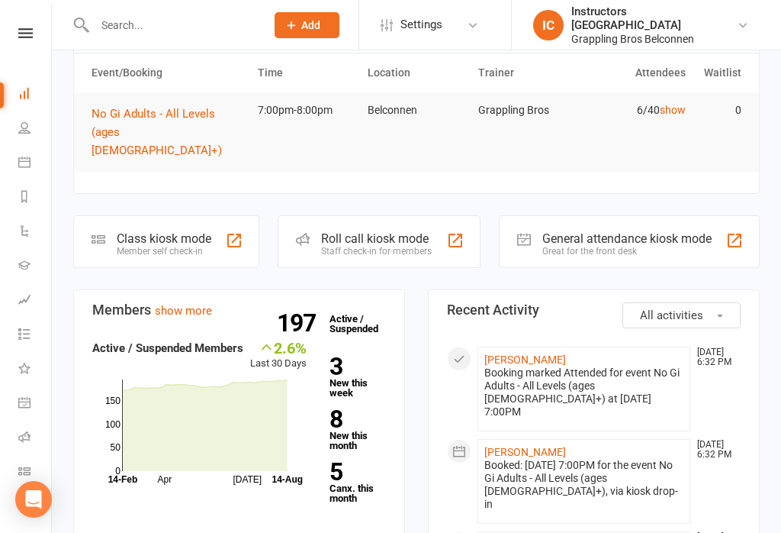  What do you see at coordinates (172, 25) in the screenshot?
I see `input: Search...` at bounding box center [172, 25].